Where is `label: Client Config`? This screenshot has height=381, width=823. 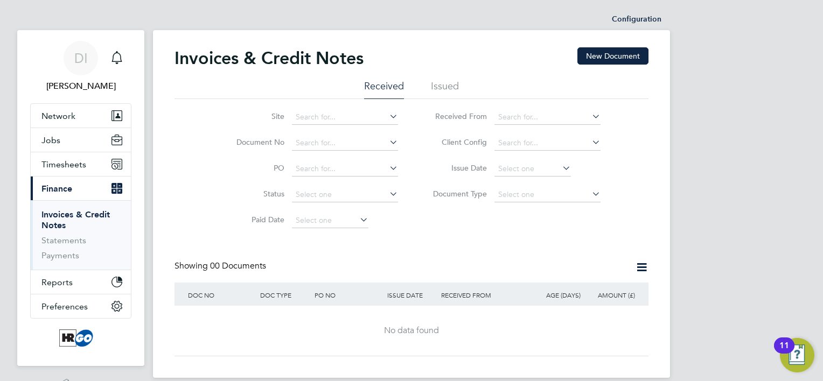
label: Client Config is located at coordinates (456, 142).